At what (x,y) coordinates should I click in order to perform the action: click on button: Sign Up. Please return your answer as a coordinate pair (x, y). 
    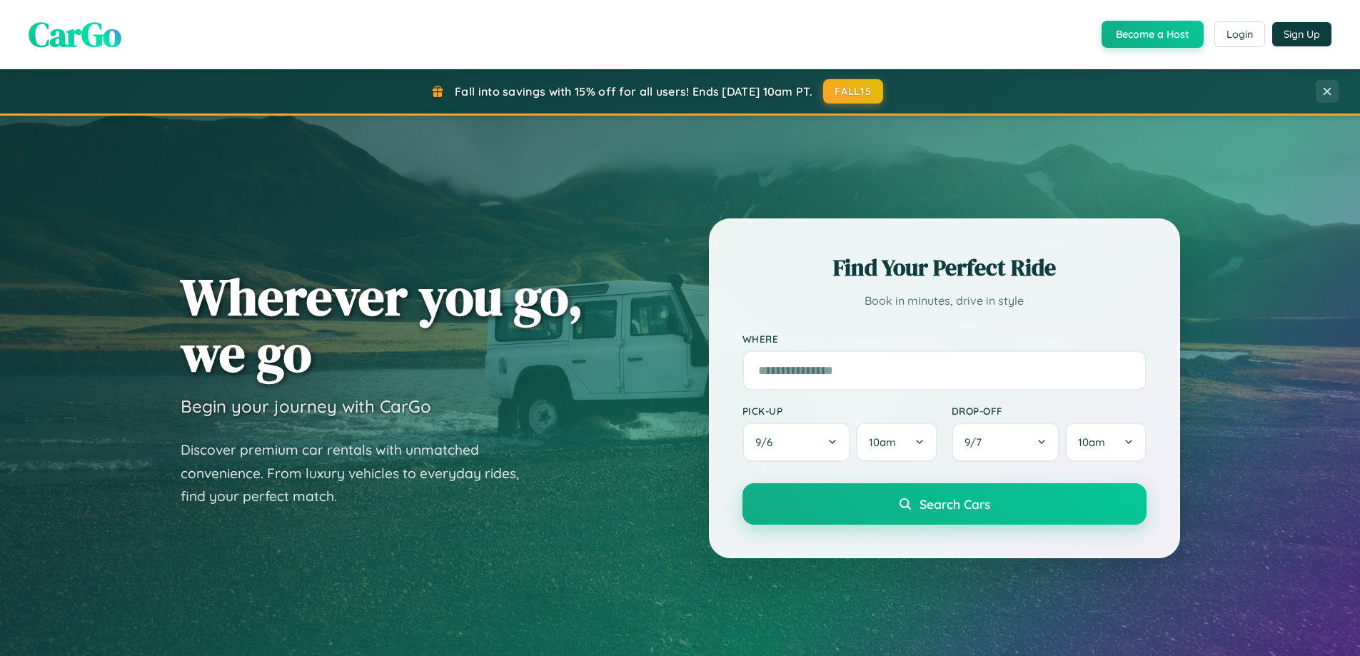
    Looking at the image, I should click on (1301, 34).